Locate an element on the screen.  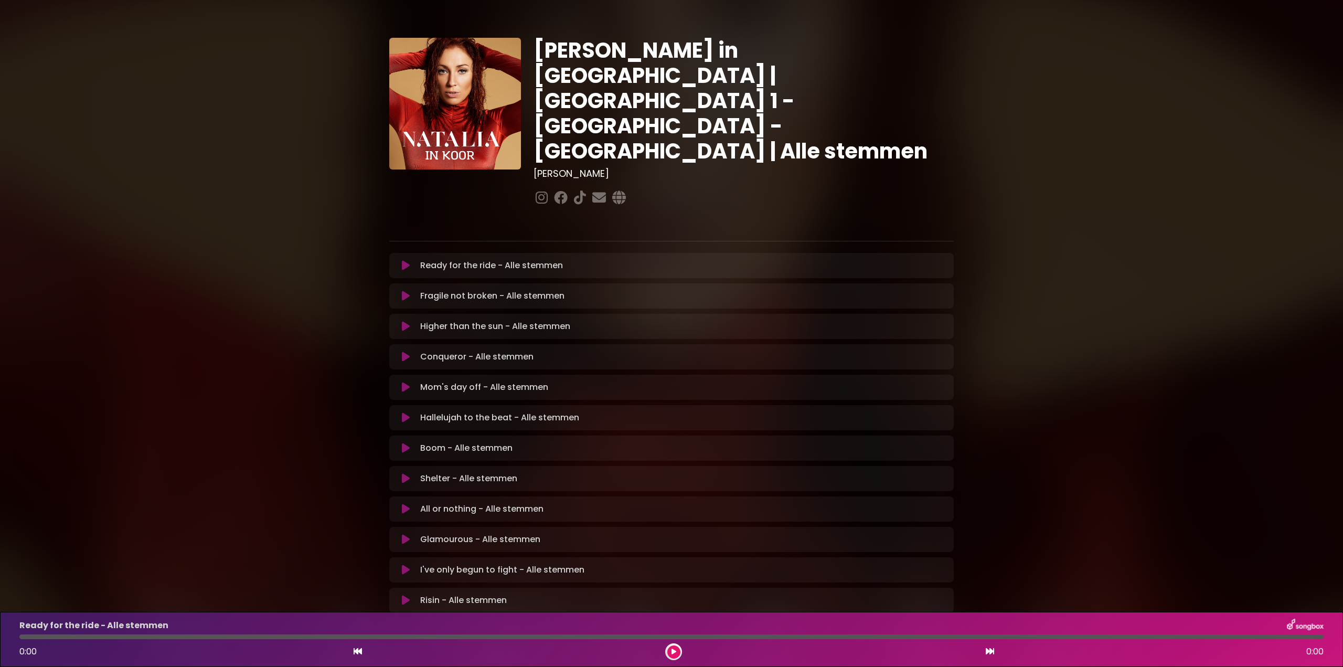
img: songbox-logo-white.png is located at coordinates (1306, 626).